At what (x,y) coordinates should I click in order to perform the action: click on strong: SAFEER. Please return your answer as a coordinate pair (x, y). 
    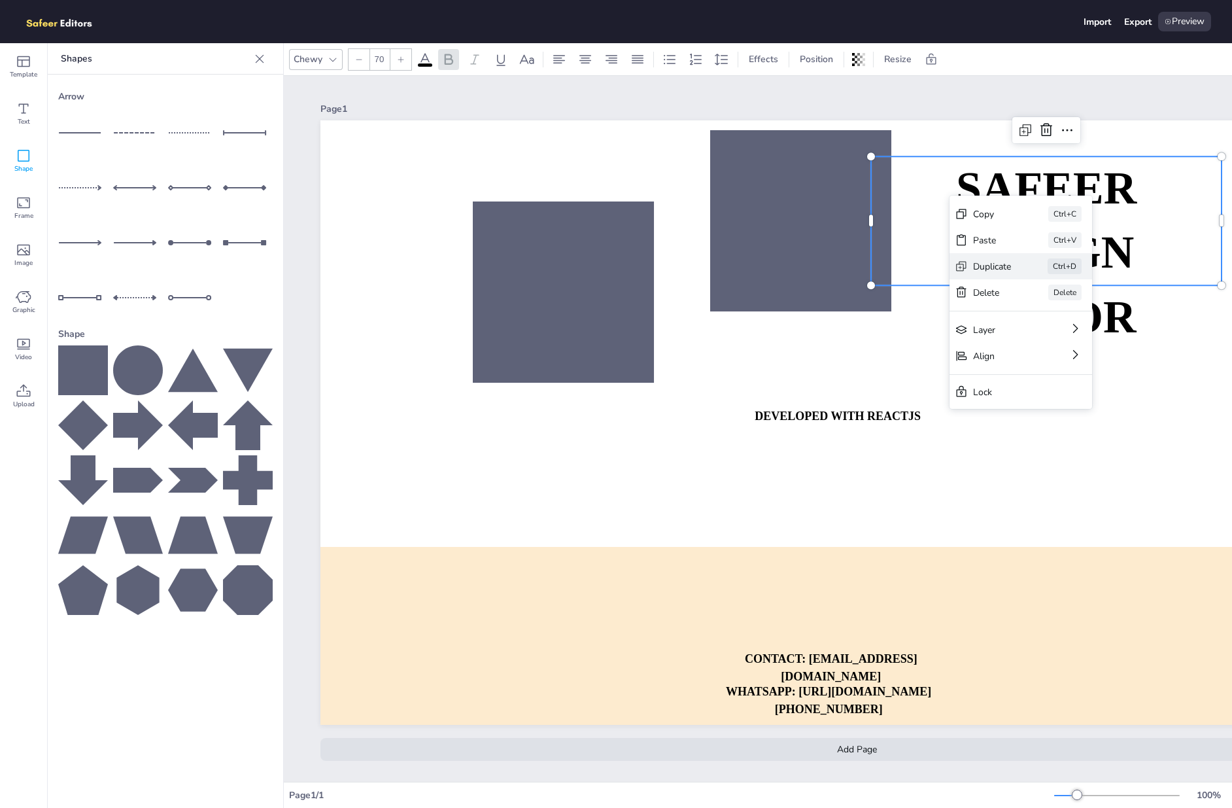
    Looking at the image, I should click on (1046, 188).